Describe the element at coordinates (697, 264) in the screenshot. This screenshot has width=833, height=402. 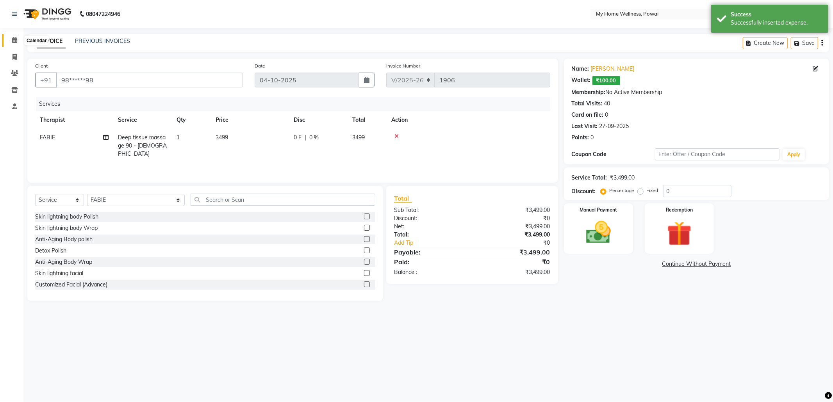
I see `a: Continue Without Payment` at that location.